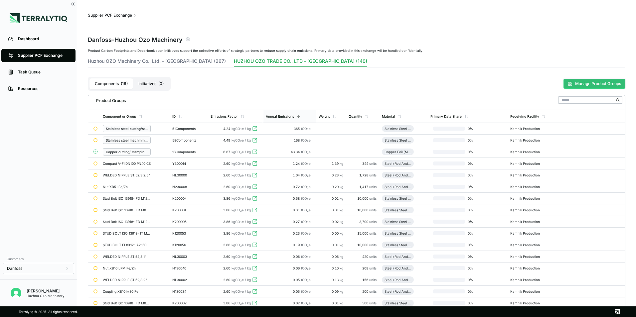 The image size is (636, 317). What do you see at coordinates (336, 187) in the screenshot?
I see `span: 0.20` at bounding box center [336, 187].